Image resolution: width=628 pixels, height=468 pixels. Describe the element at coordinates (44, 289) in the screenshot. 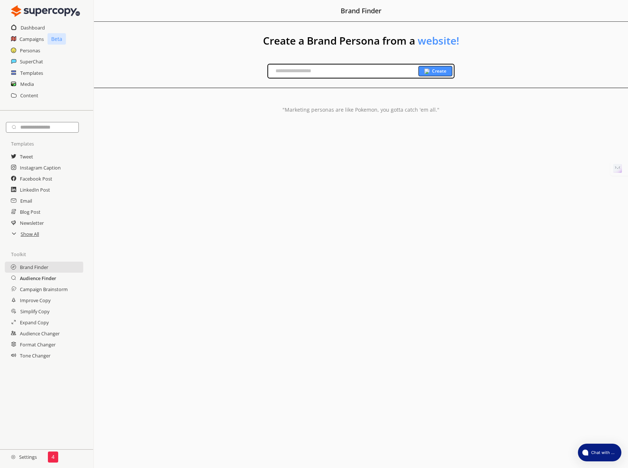

I see `h2: Campaign Brainstorm` at that location.